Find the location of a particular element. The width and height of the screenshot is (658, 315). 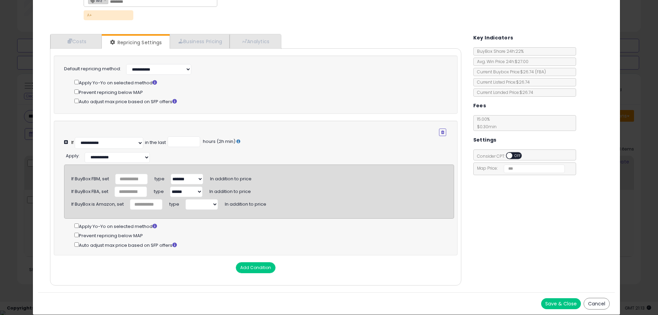

div: in the last is located at coordinates (155, 142).